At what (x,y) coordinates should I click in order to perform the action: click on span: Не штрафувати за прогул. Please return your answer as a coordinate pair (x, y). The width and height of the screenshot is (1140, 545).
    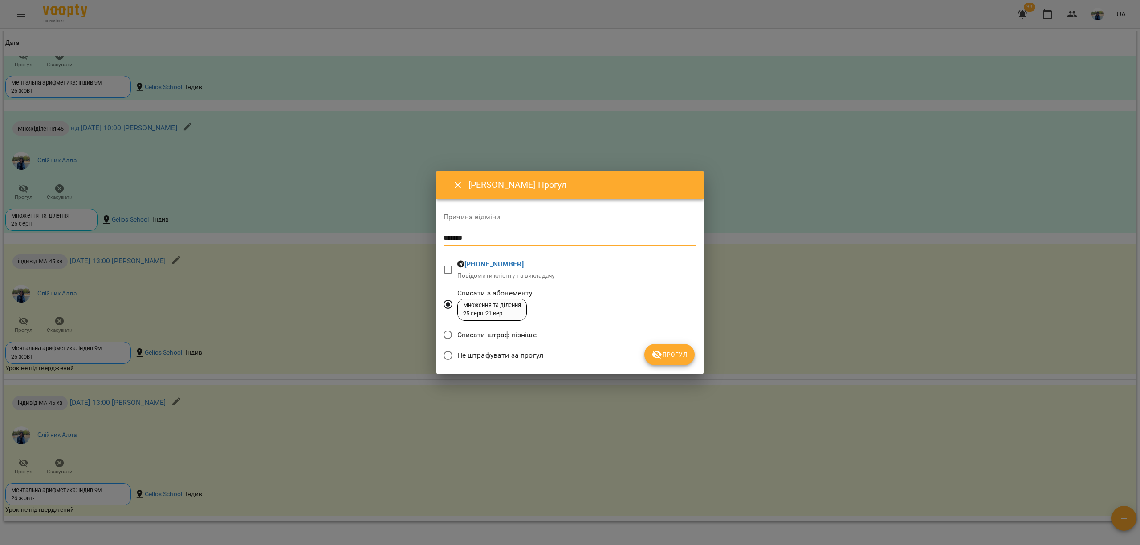
    Looking at the image, I should click on (500, 356).